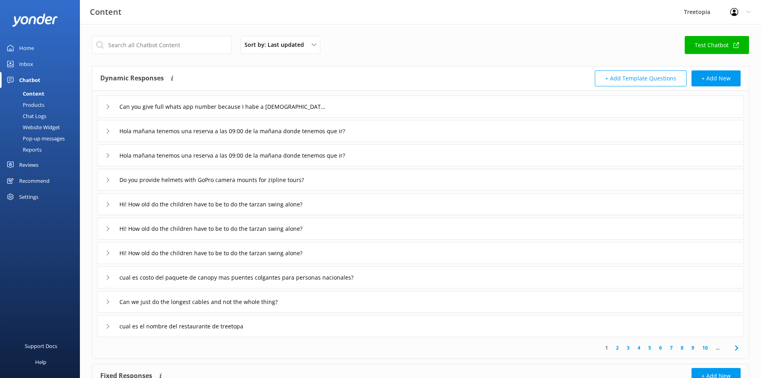 This screenshot has height=378, width=761. What do you see at coordinates (693, 347) in the screenshot?
I see `a: 9` at bounding box center [693, 347].